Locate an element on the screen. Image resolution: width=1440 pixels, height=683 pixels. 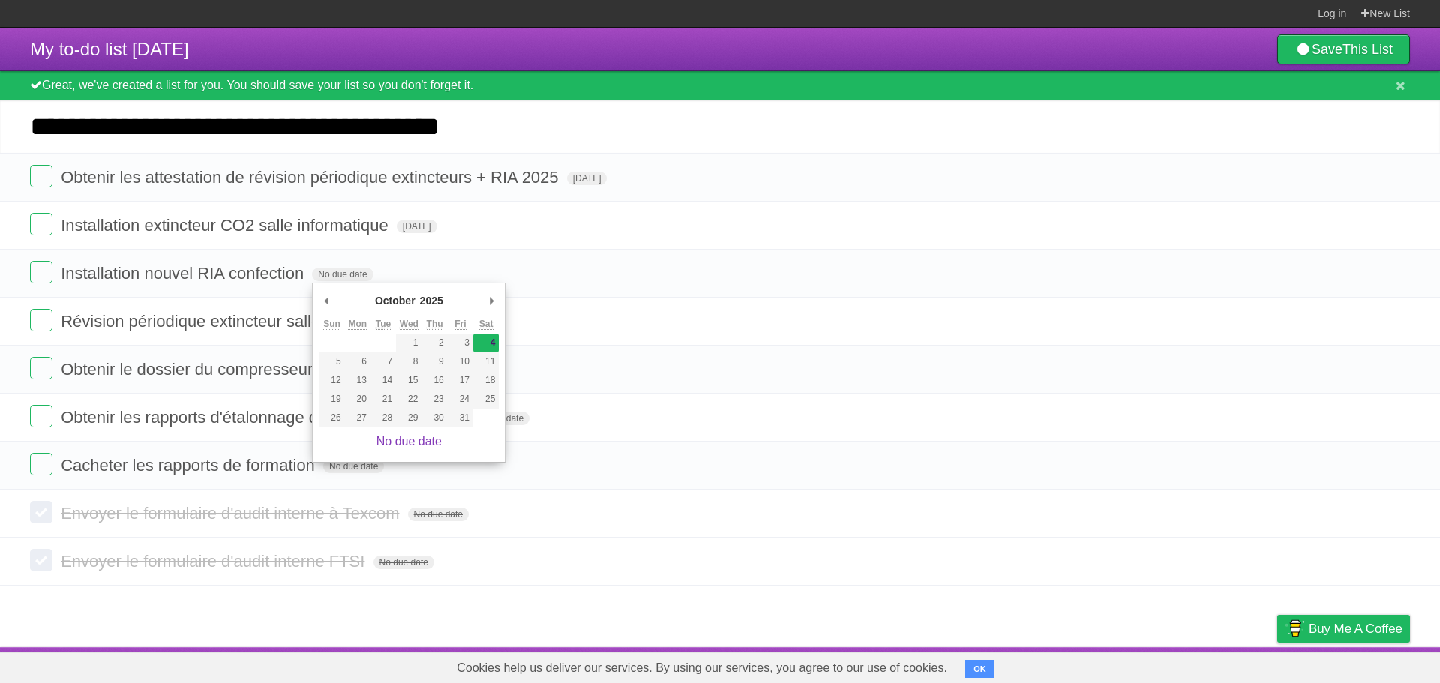
button: 30 is located at coordinates (434, 418).